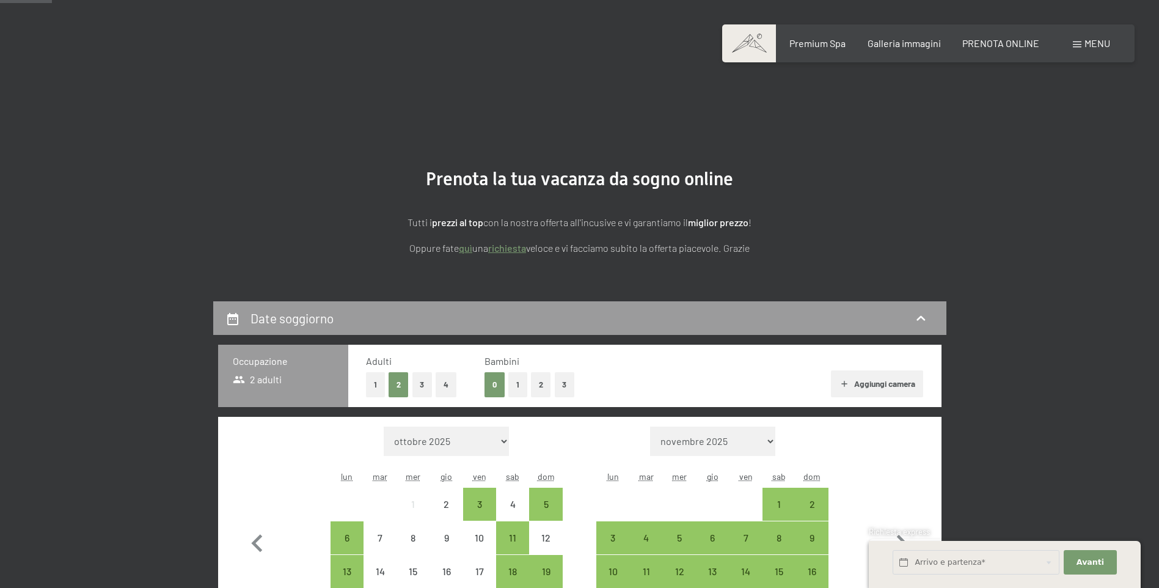  I want to click on div: Tue Oct 07 2025, so click(380, 537).